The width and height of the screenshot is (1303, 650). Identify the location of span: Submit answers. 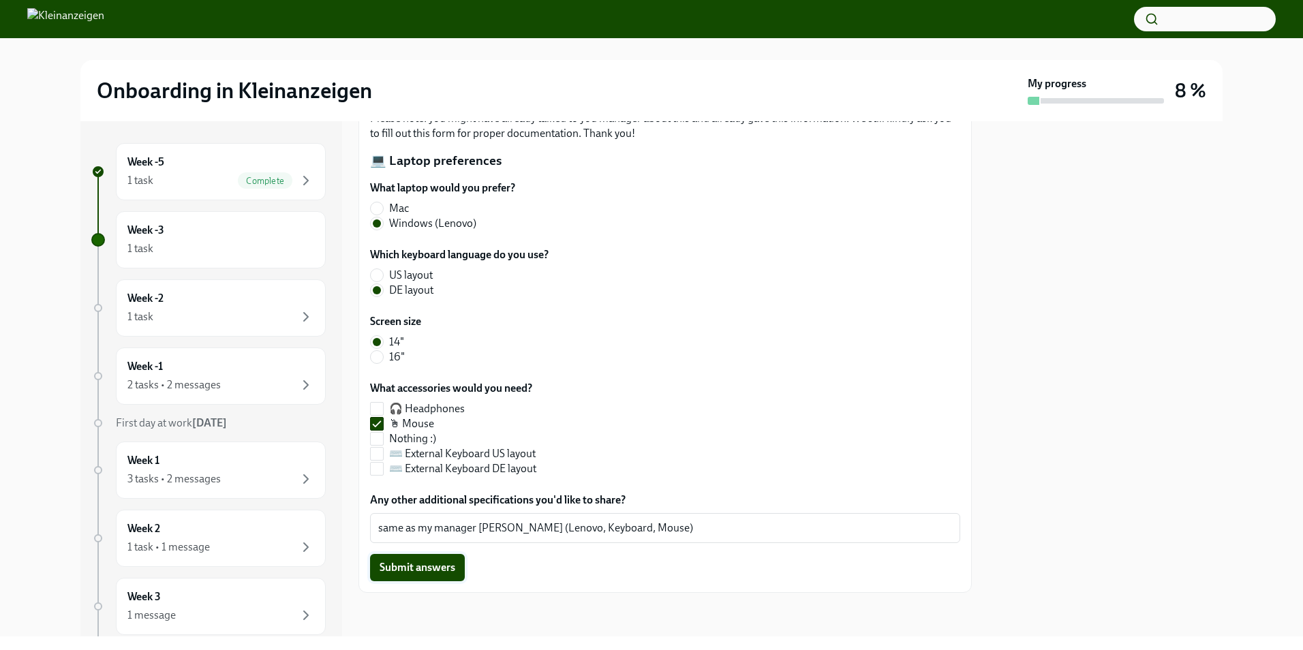
(417, 568).